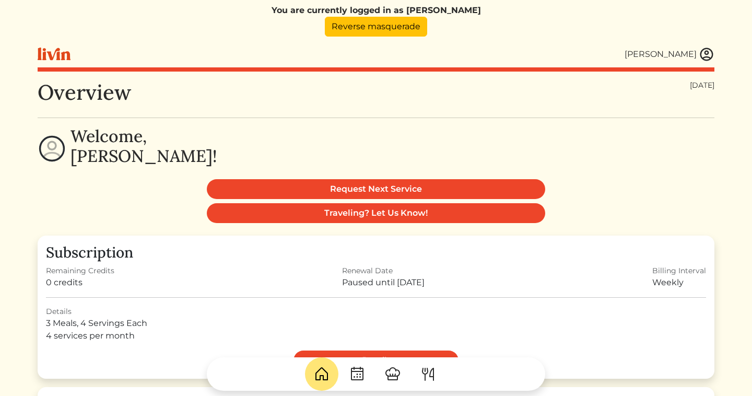 The height and width of the screenshot is (396, 752). I want to click on div: 4 services per month, so click(376, 336).